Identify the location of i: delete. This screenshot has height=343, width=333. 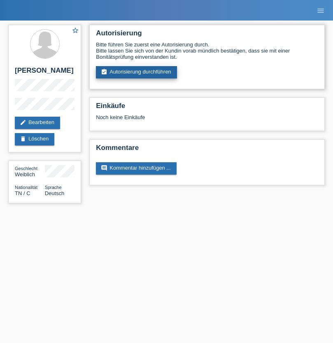
(23, 139).